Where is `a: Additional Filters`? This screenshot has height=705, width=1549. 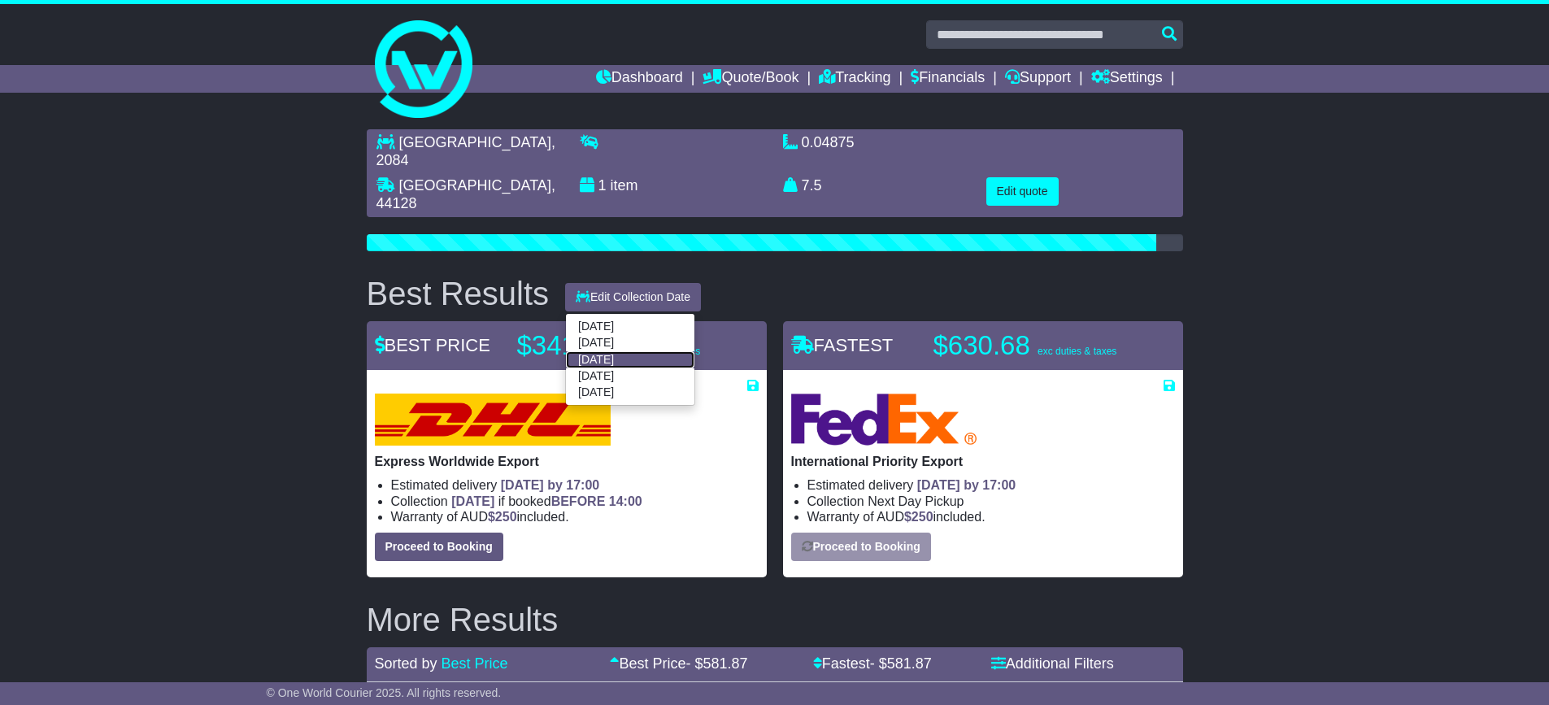
a: Additional Filters is located at coordinates (1052, 664).